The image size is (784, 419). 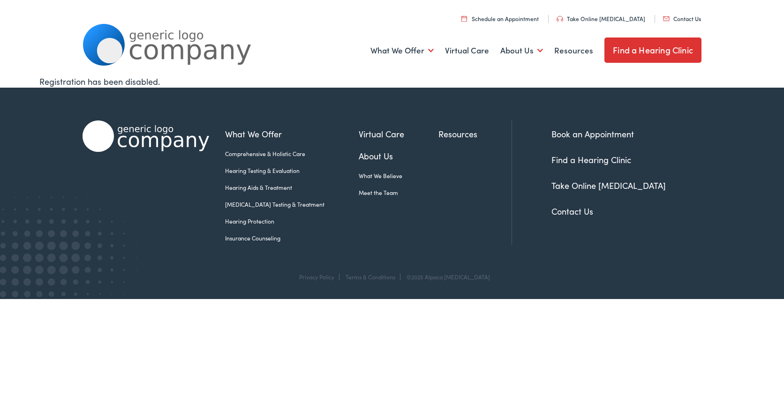 What do you see at coordinates (392, 81) in the screenshot?
I see `div: Registration has been disabled.` at bounding box center [392, 81].